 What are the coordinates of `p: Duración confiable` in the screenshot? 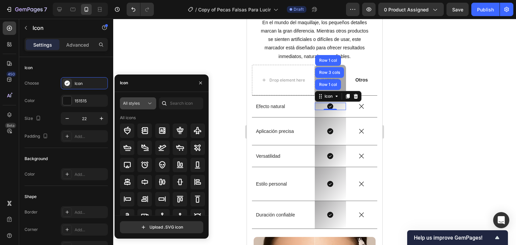 It's located at (36, 196).